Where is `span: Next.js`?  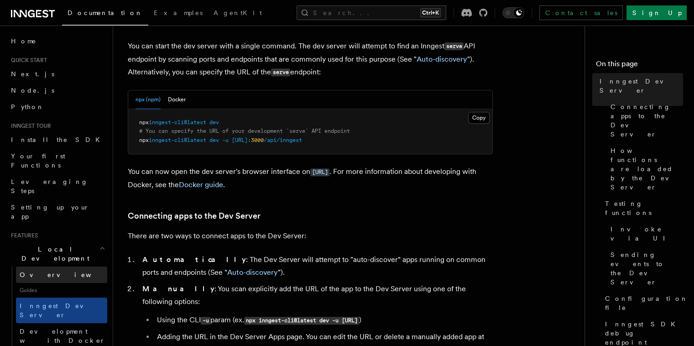 span: Next.js is located at coordinates (32, 74).